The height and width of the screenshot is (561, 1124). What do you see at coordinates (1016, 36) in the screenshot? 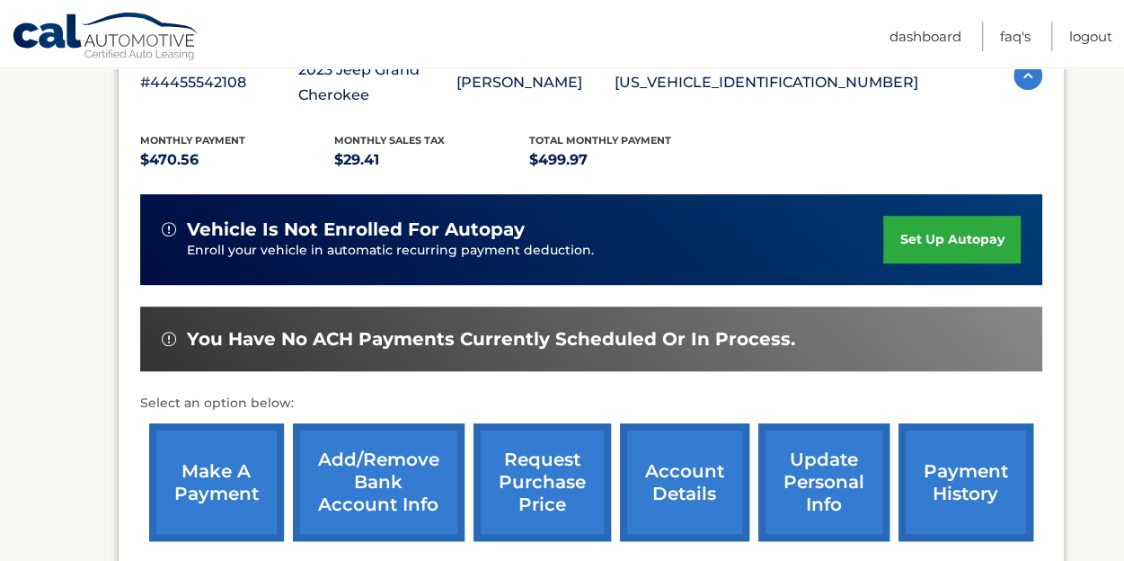
I see `a: FAQ's` at bounding box center [1016, 36].